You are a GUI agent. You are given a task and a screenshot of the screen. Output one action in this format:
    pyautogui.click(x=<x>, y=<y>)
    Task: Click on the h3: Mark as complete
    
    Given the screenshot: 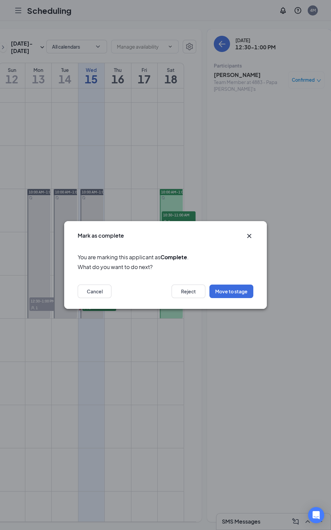 What is the action you would take?
    pyautogui.click(x=101, y=236)
    